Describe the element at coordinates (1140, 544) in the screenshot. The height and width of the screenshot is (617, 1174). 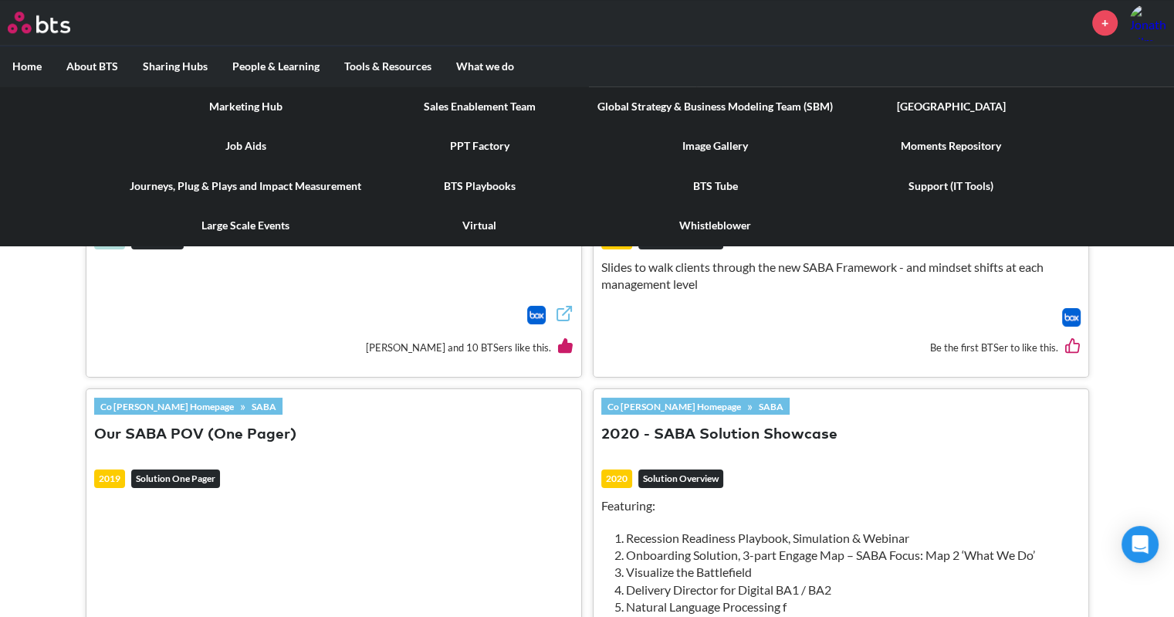
I see `div: Open Intercom Messenger` at that location.